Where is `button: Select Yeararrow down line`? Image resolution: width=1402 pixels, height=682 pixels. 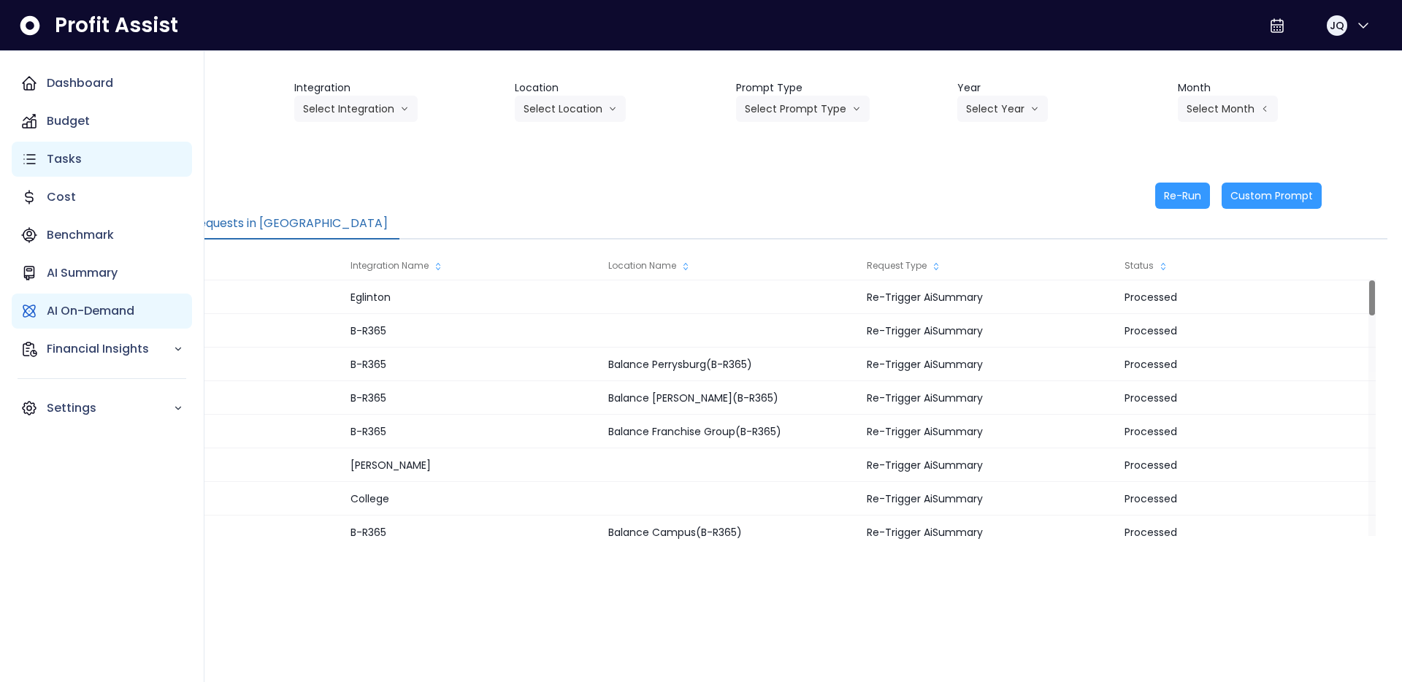
button: Select Yeararrow down line is located at coordinates (1002, 109).